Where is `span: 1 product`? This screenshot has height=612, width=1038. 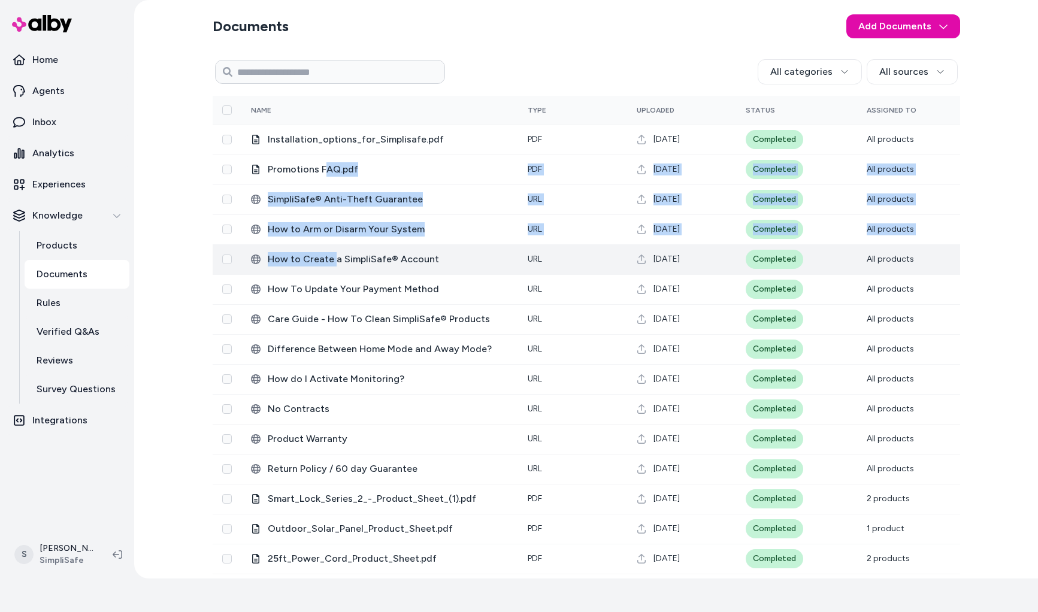 span: 1 product is located at coordinates (885, 528).